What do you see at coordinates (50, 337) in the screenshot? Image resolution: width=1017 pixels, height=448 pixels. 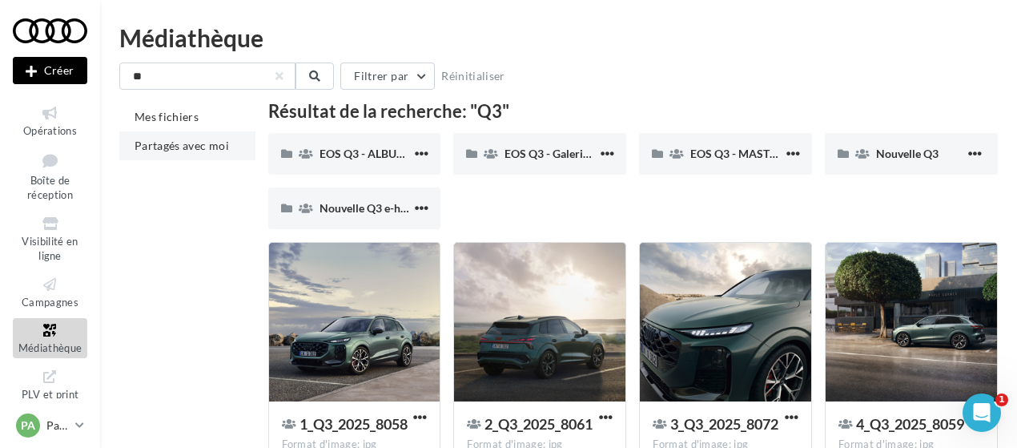 I see `a: Médiathèque` at bounding box center [50, 337].